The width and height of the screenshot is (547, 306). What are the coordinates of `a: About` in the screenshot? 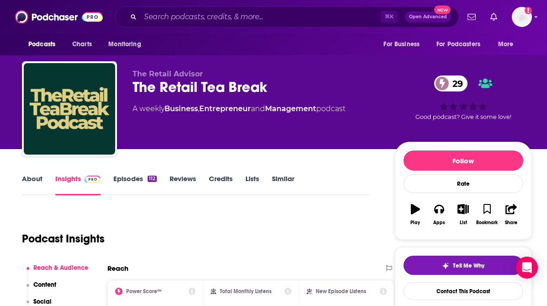 It's located at (32, 185).